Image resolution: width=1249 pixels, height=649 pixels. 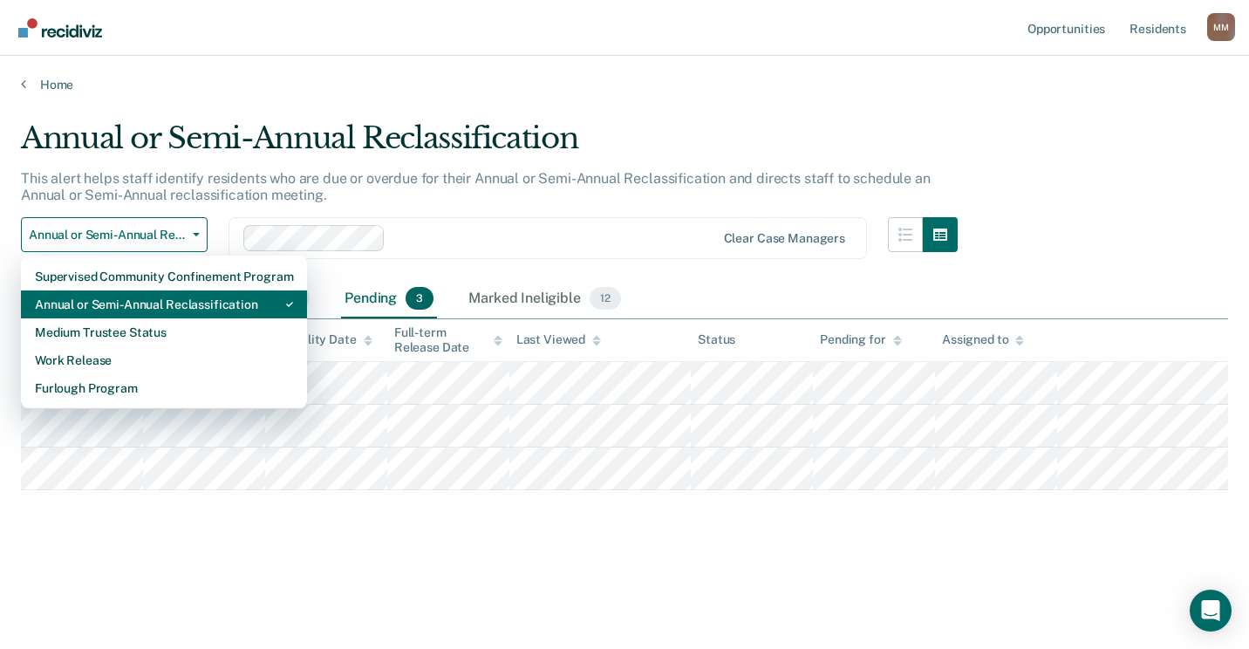 I want to click on a: Home, so click(x=624, y=85).